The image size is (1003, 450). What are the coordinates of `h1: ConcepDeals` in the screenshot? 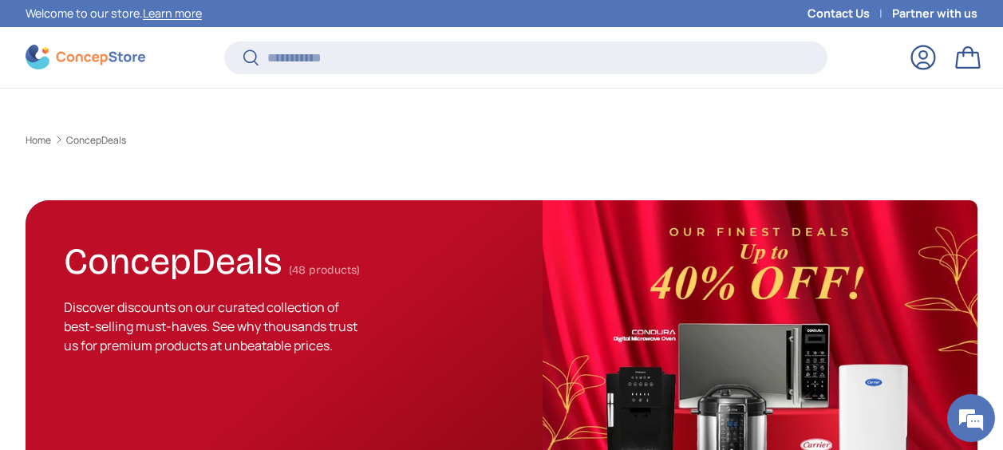 It's located at (173, 258).